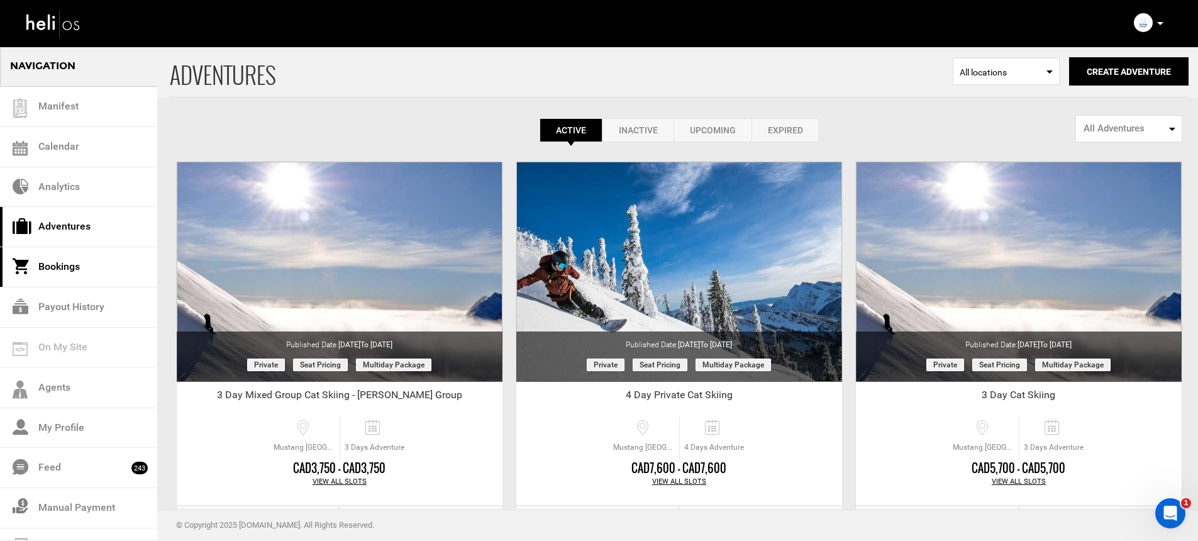 The image size is (1198, 541). I want to click on div: CAD7,600 - CAD7,600, so click(679, 469).